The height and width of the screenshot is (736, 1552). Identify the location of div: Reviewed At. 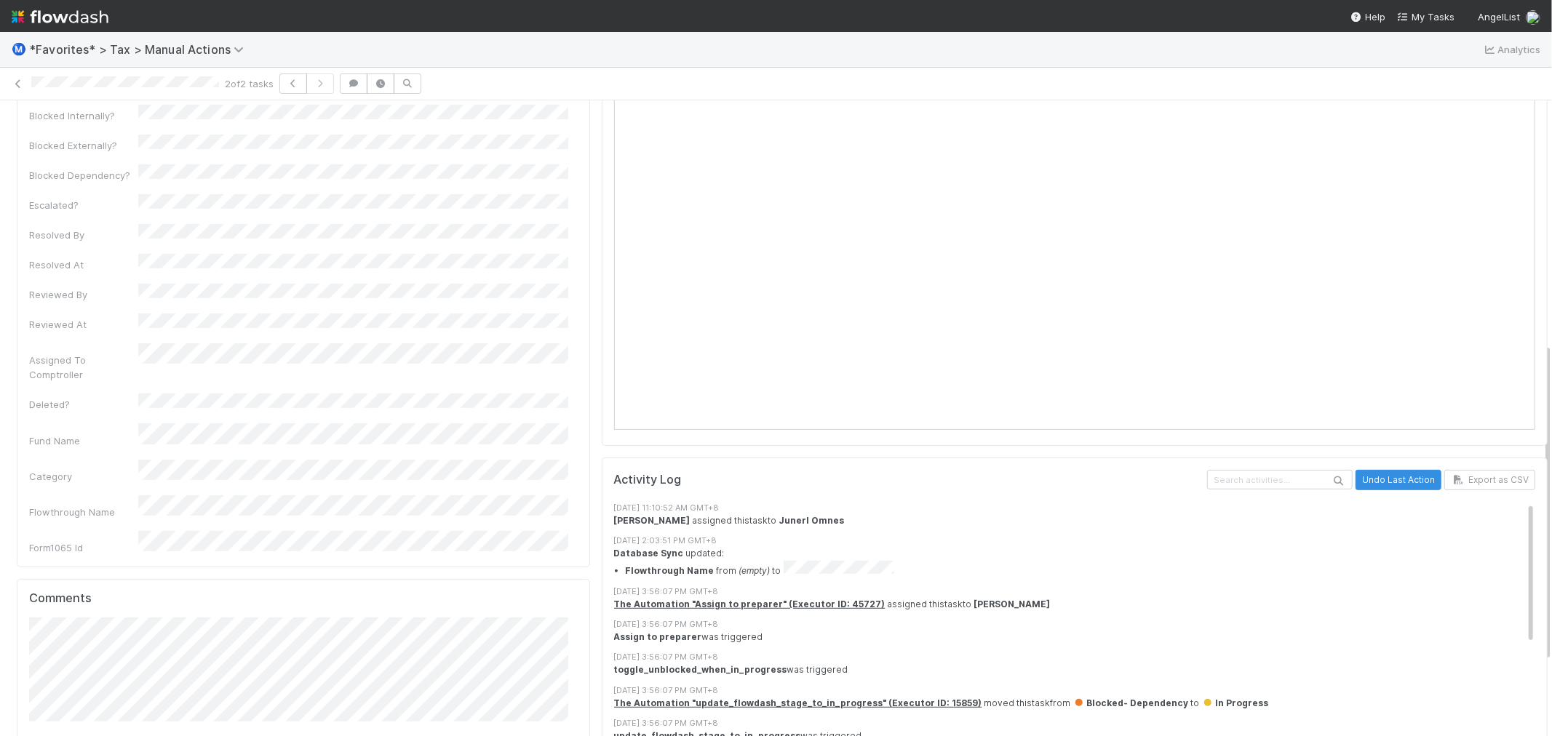
(84, 324).